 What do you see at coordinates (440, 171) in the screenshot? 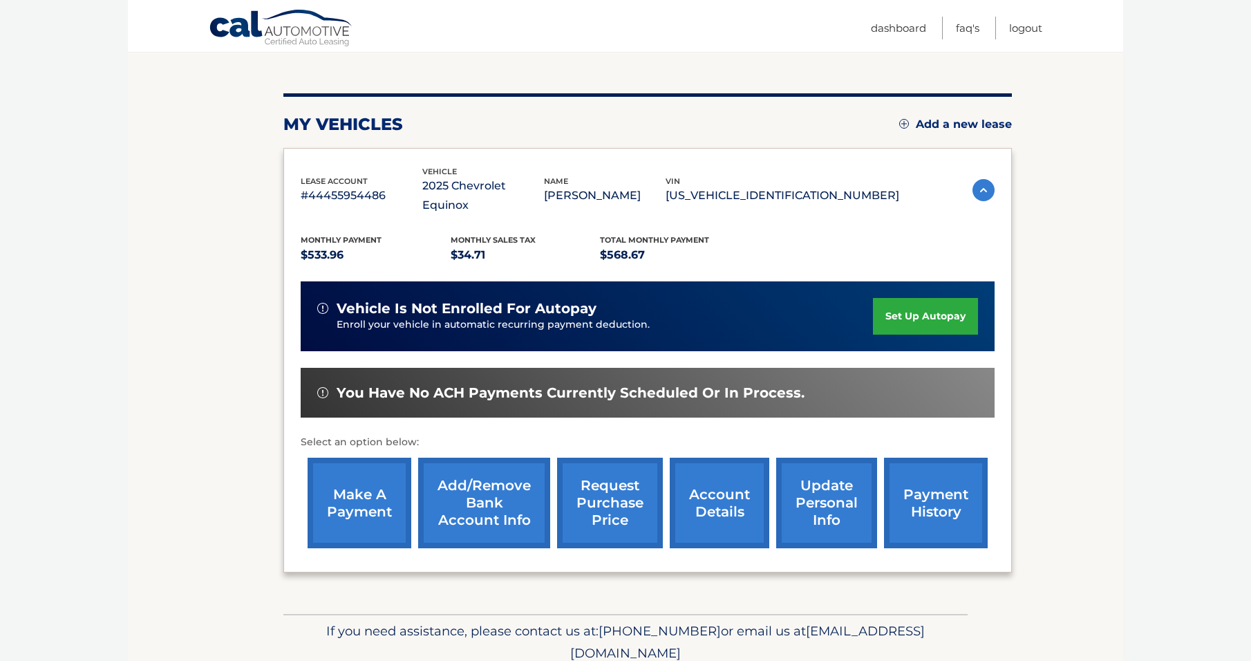
I see `span: vehicle` at bounding box center [440, 171].